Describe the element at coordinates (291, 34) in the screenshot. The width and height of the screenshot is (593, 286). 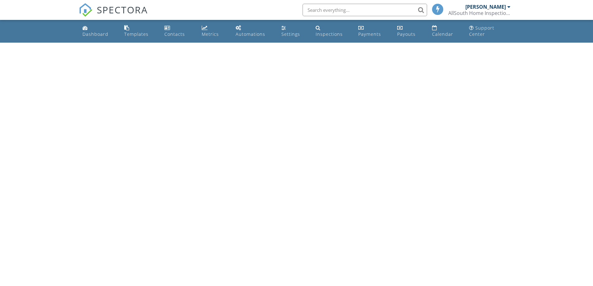
I see `div: Settings` at that location.